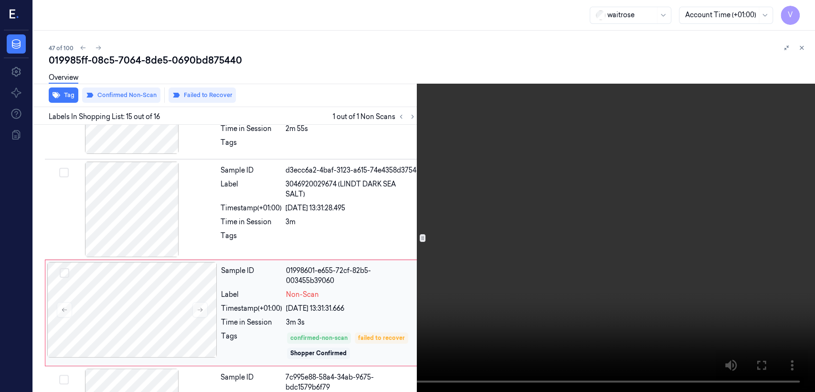 The width and height of the screenshot is (815, 392). What do you see at coordinates (64, 78) in the screenshot?
I see `a: Overview` at bounding box center [64, 78].